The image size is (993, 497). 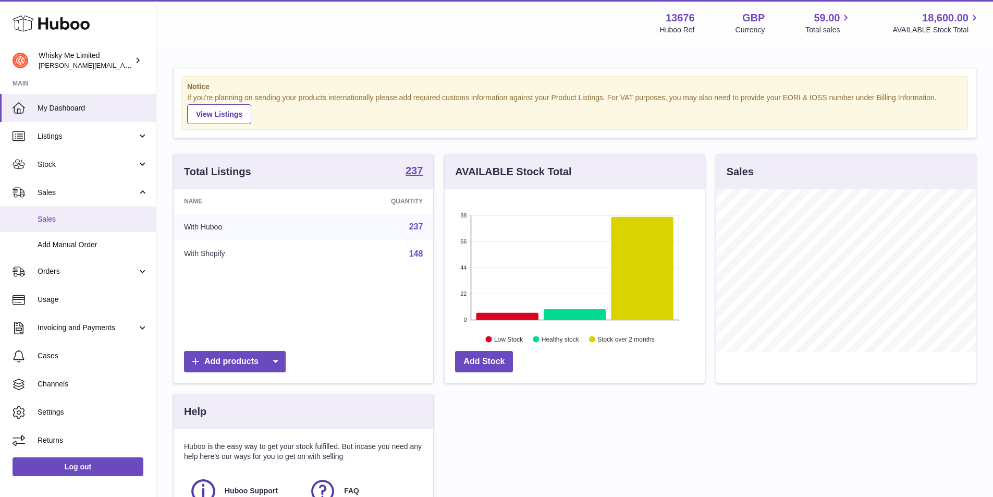 I want to click on div: Currency, so click(x=750, y=30).